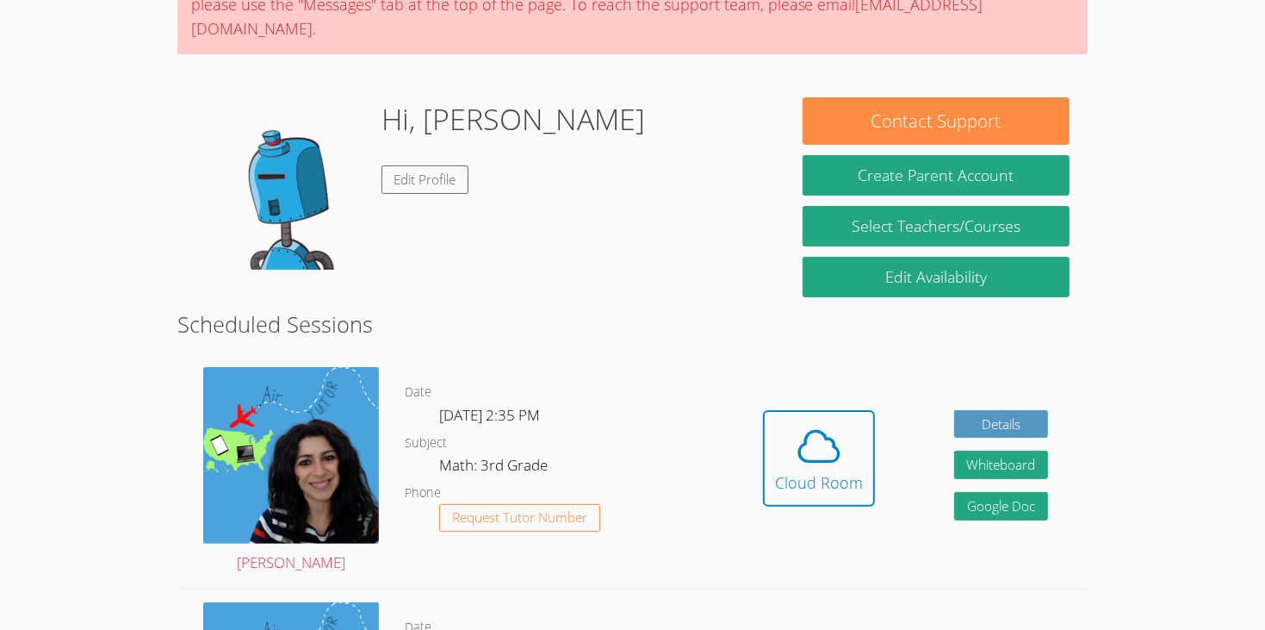  What do you see at coordinates (1002, 464) in the screenshot?
I see `button: Whiteboard` at bounding box center [1002, 464].